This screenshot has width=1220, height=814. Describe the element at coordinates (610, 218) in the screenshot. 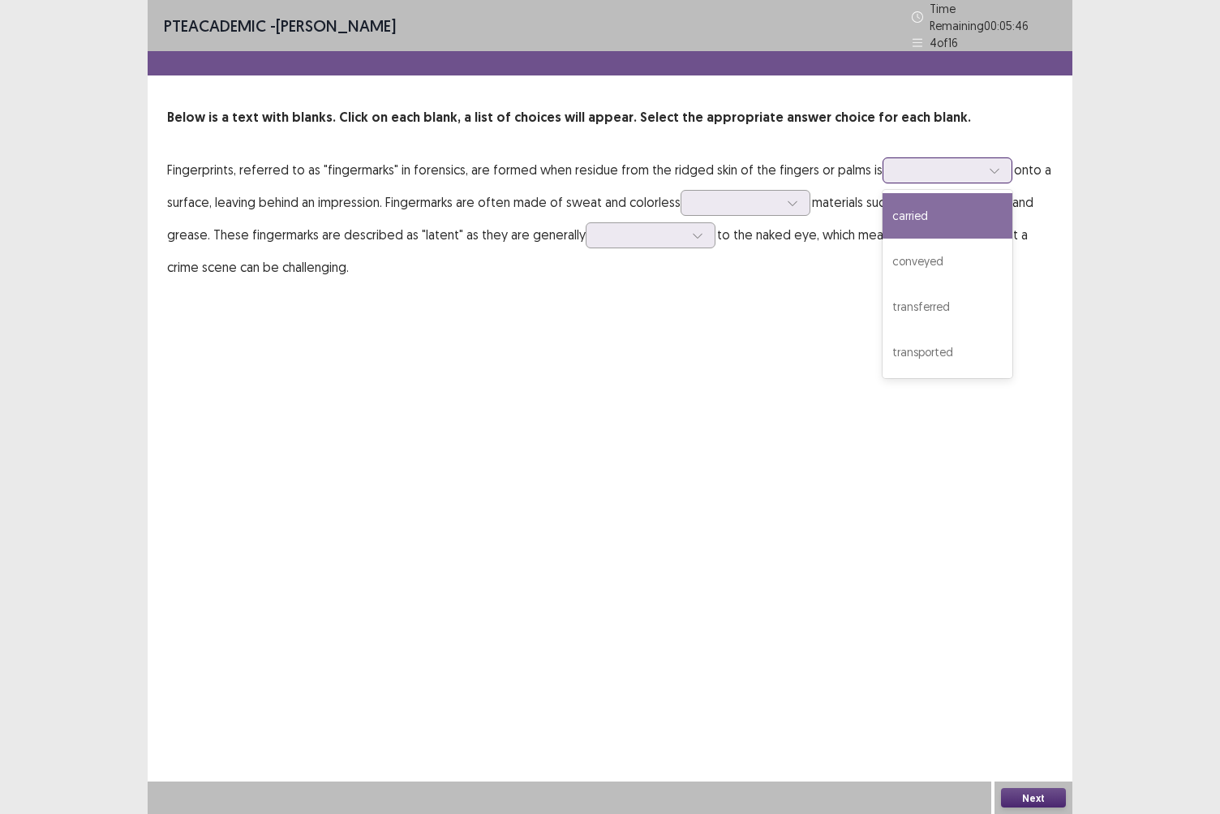

I see `p: Fingerprints, referred to as "fingermarks" in forensics, are formed when residue from the ridged ...` at that location.